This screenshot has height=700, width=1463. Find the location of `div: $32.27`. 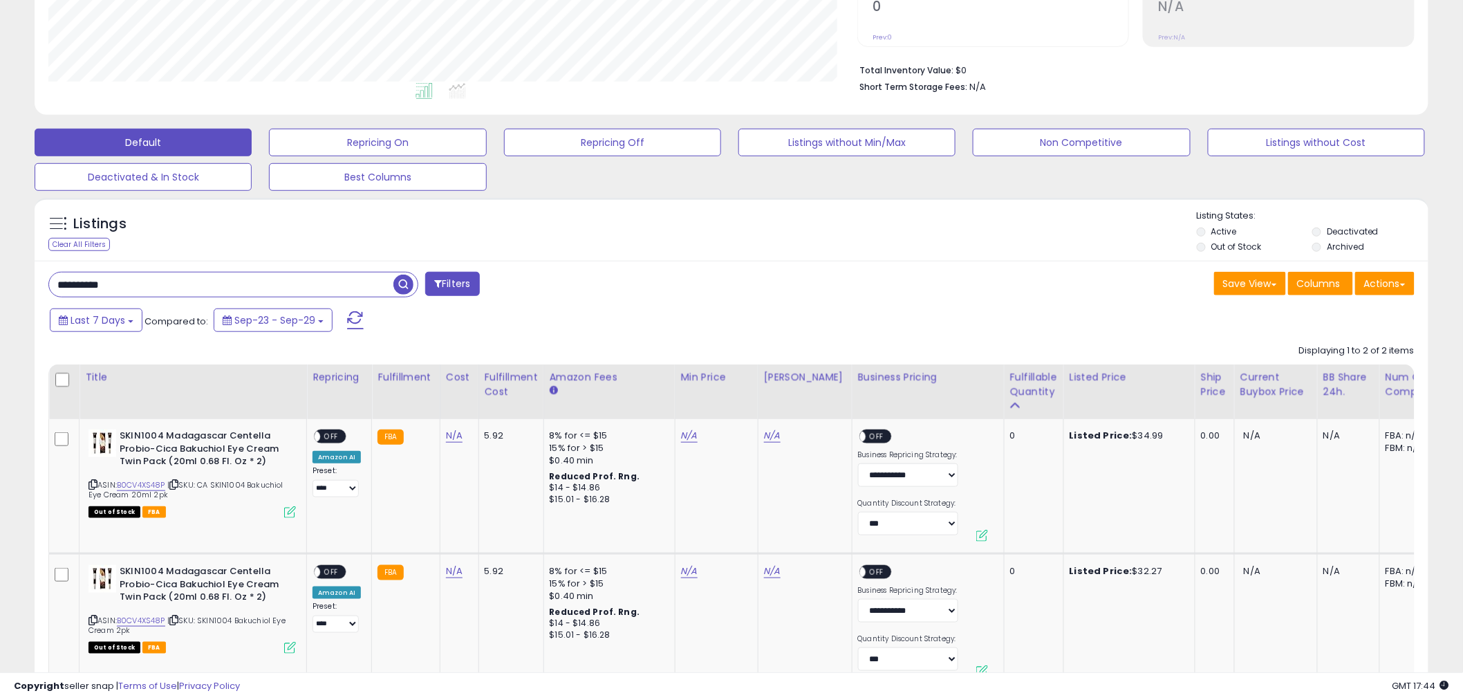

div: $32.27 is located at coordinates (1127, 571).